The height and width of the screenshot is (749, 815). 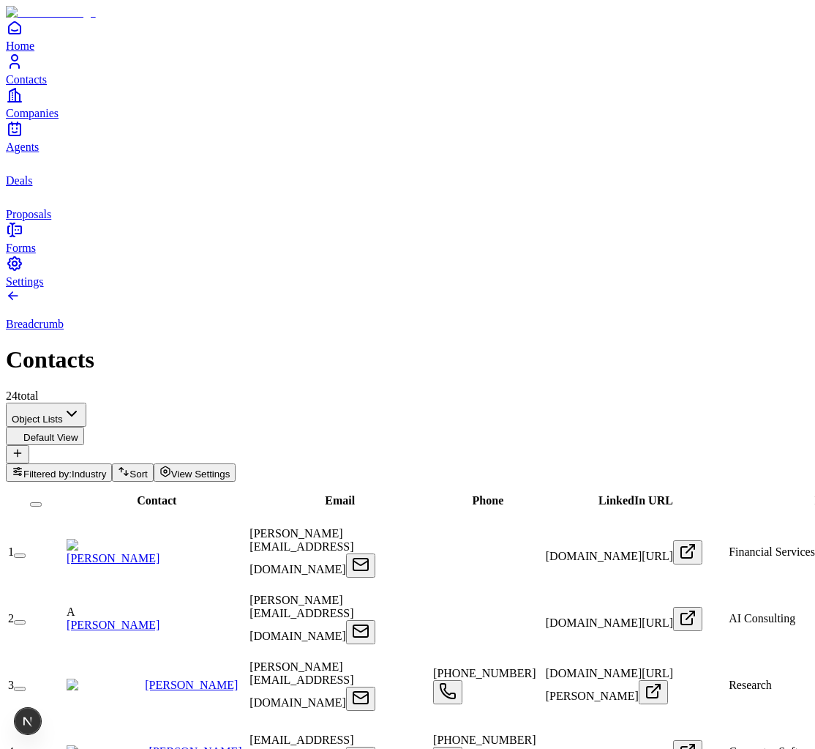 What do you see at coordinates (132, 472) in the screenshot?
I see `button: Sort` at bounding box center [132, 472].